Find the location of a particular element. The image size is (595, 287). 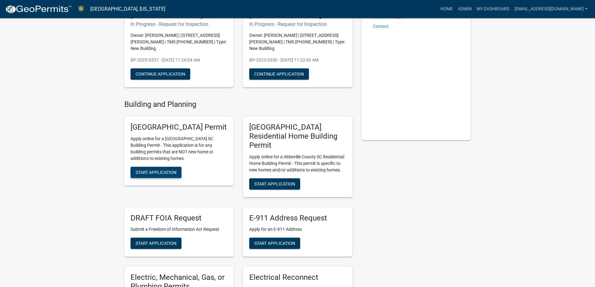

p: Apply online for a Abbeville County SC Residential Home Building Permit - This permit is specific... is located at coordinates (298, 163).